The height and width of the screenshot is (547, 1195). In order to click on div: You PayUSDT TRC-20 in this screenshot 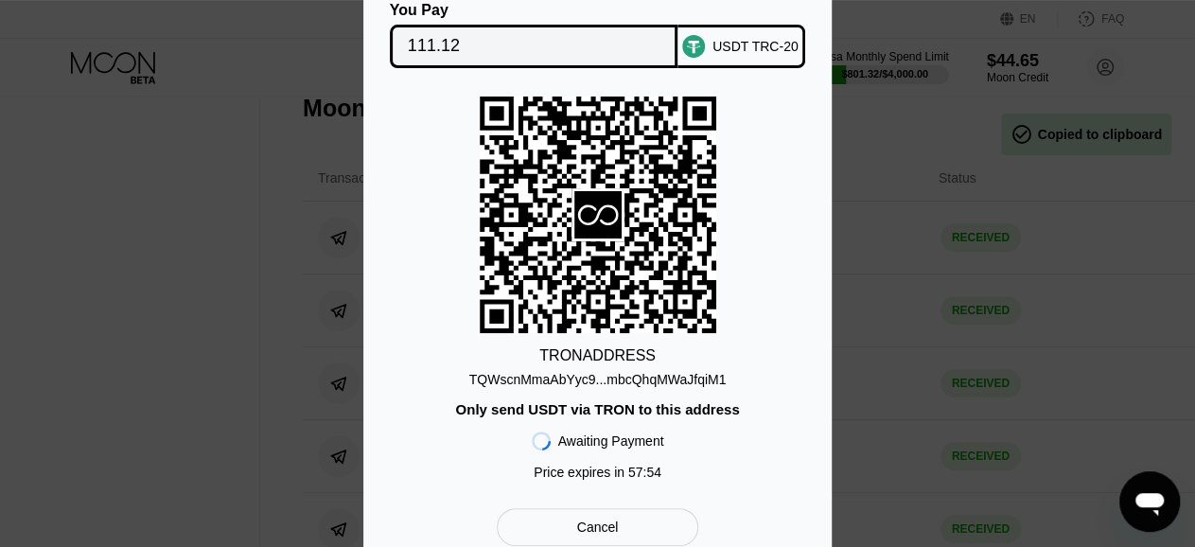, I will do `click(597, 35)`.